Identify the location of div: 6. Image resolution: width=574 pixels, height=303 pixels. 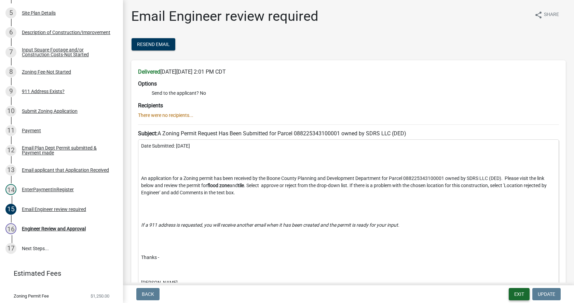
(11, 32).